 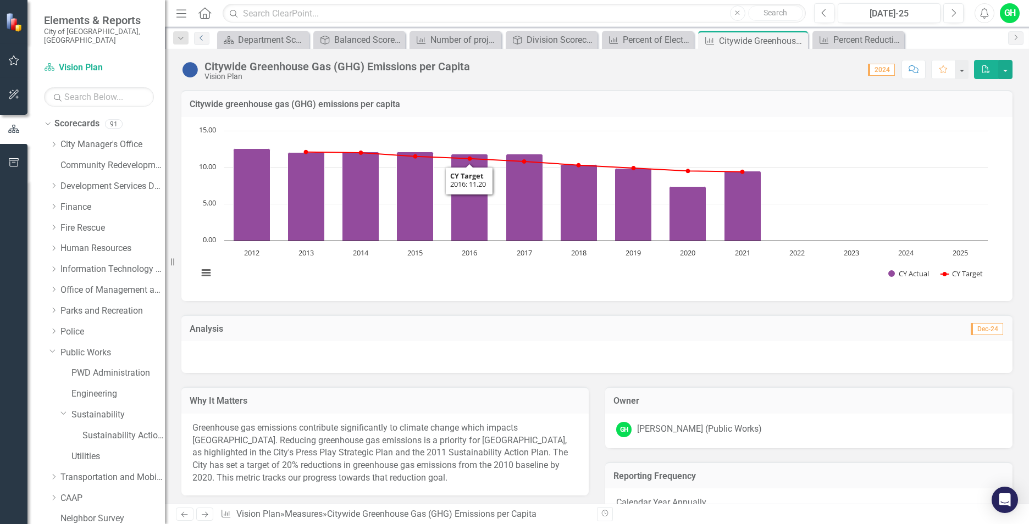 I want to click on div: 91, so click(x=114, y=124).